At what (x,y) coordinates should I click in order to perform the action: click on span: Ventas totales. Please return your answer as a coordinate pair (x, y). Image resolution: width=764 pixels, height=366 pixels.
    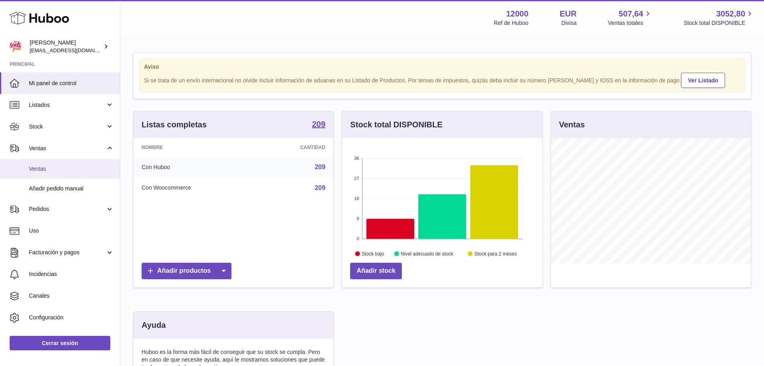
    Looking at the image, I should click on (630, 23).